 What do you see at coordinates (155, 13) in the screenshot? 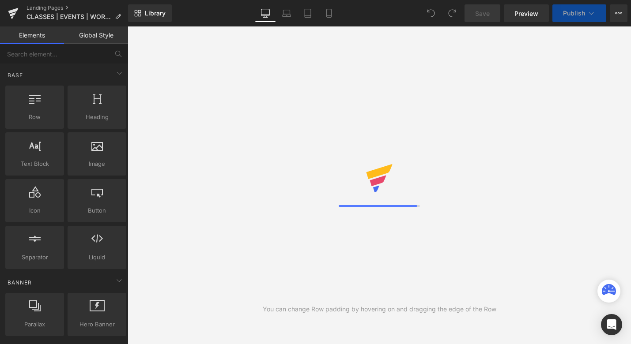
I see `span: Library` at bounding box center [155, 13].